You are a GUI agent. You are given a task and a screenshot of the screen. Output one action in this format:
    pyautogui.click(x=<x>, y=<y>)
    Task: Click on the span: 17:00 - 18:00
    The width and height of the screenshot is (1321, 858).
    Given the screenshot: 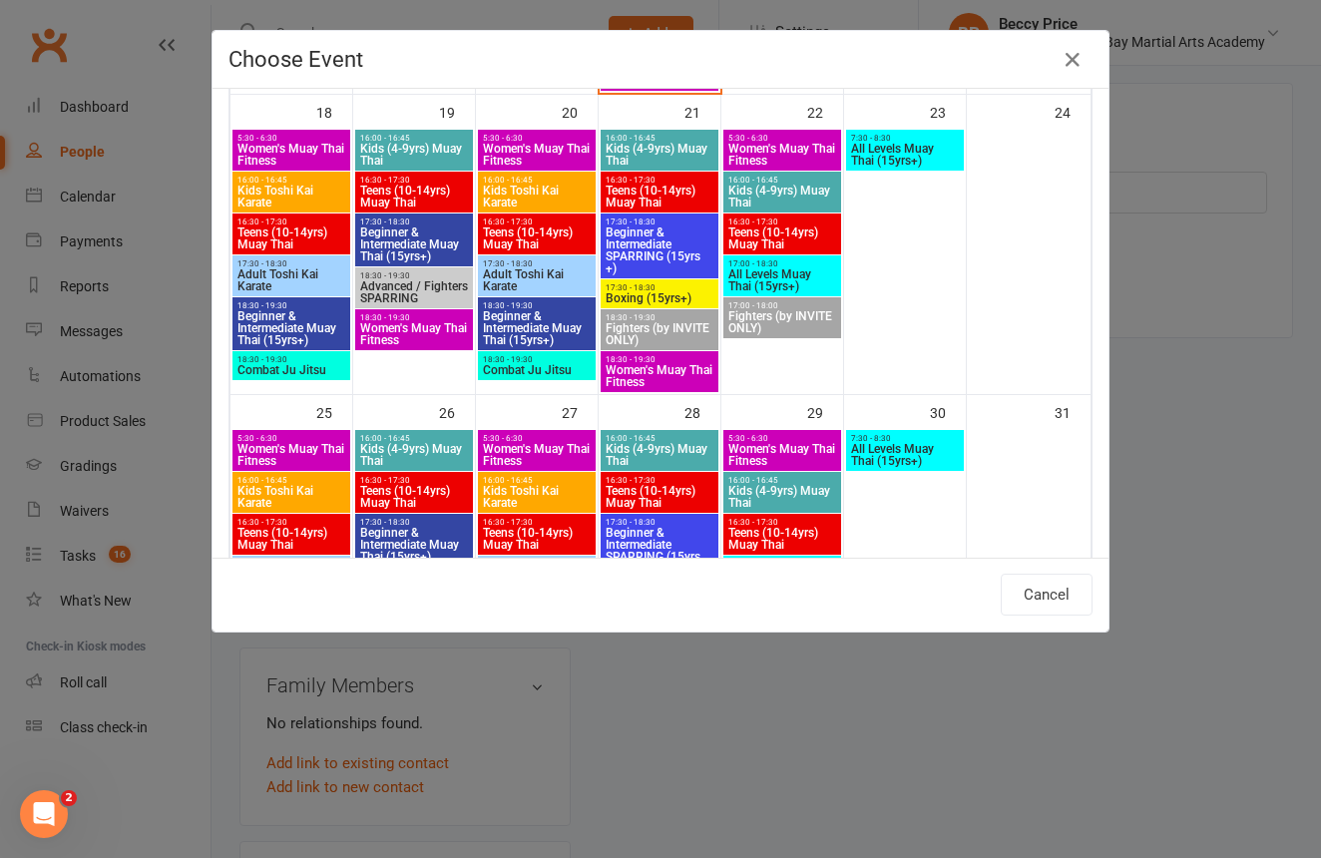 What is the action you would take?
    pyautogui.click(x=782, y=305)
    